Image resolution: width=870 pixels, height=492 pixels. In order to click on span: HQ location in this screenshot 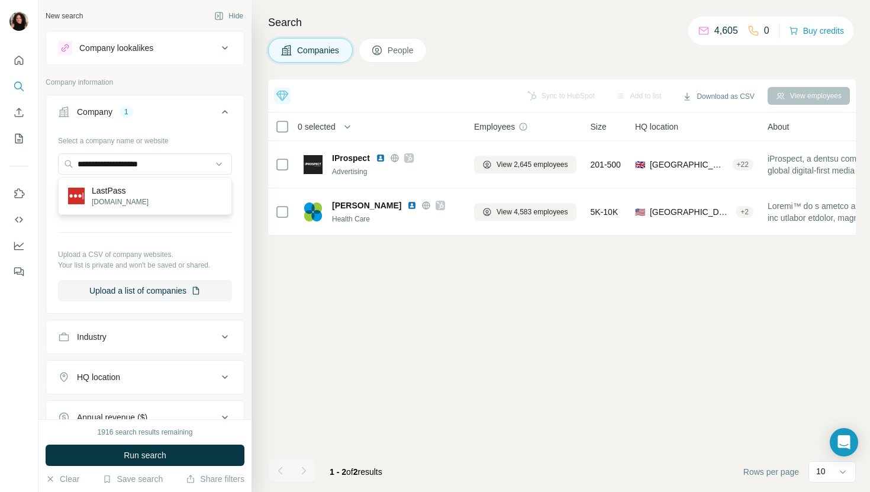, I will do `click(656, 127)`.